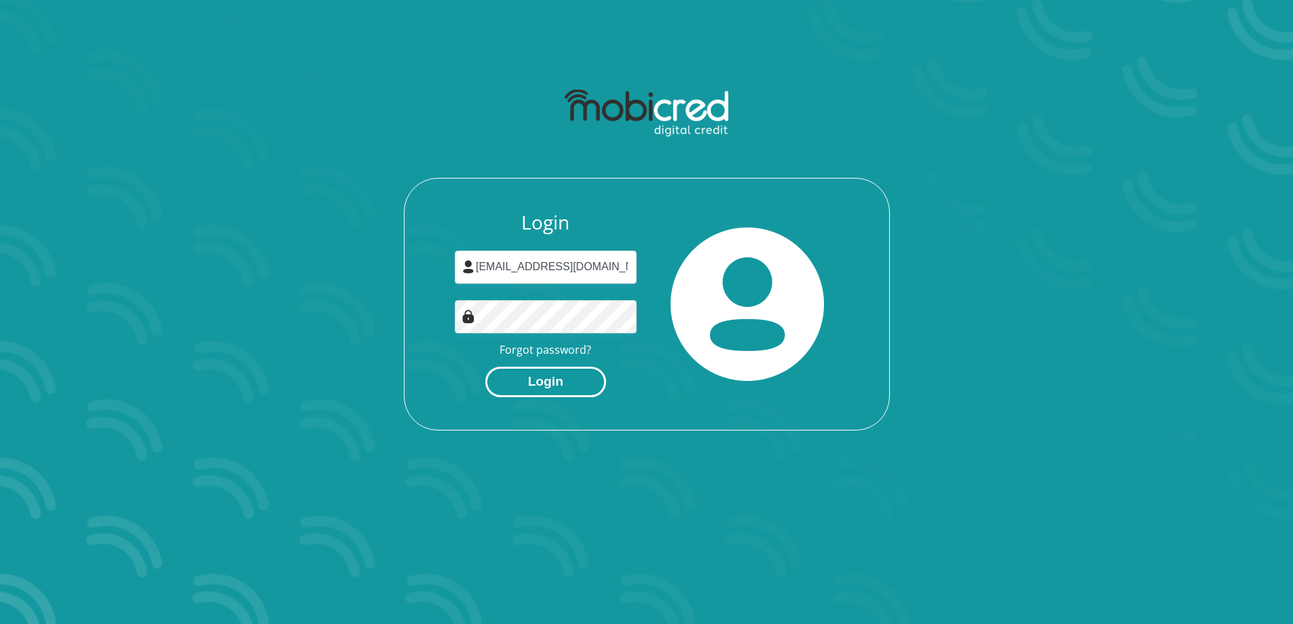 The image size is (1293, 624). Describe the element at coordinates (468, 267) in the screenshot. I see `img: user-icon image` at that location.